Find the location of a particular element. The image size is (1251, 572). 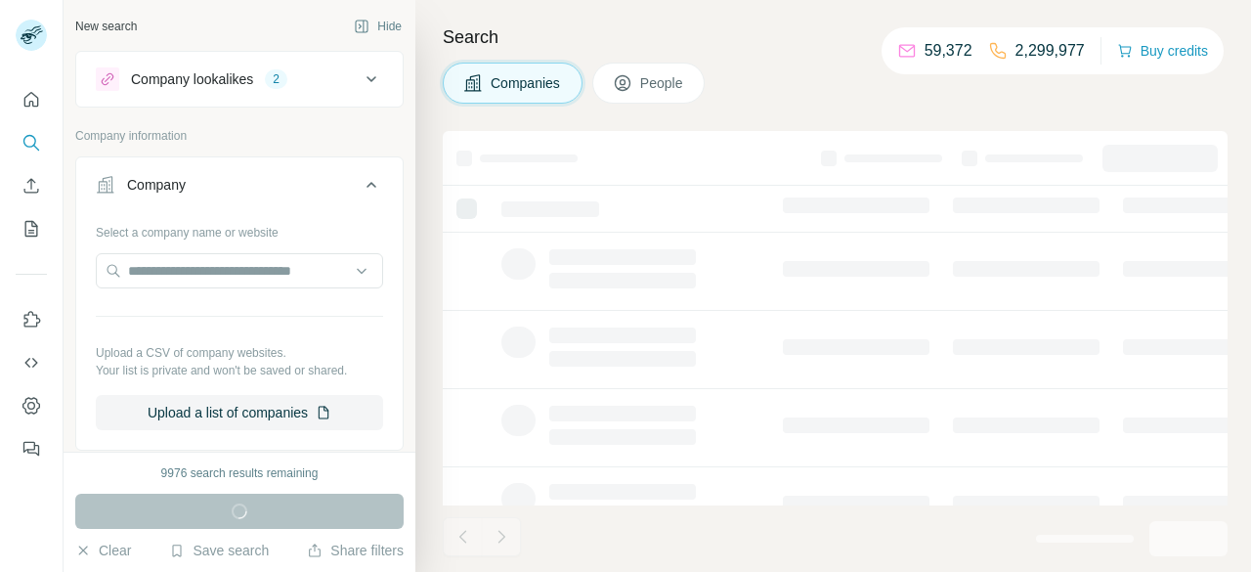

div: Company lookalikes is located at coordinates (192, 79).